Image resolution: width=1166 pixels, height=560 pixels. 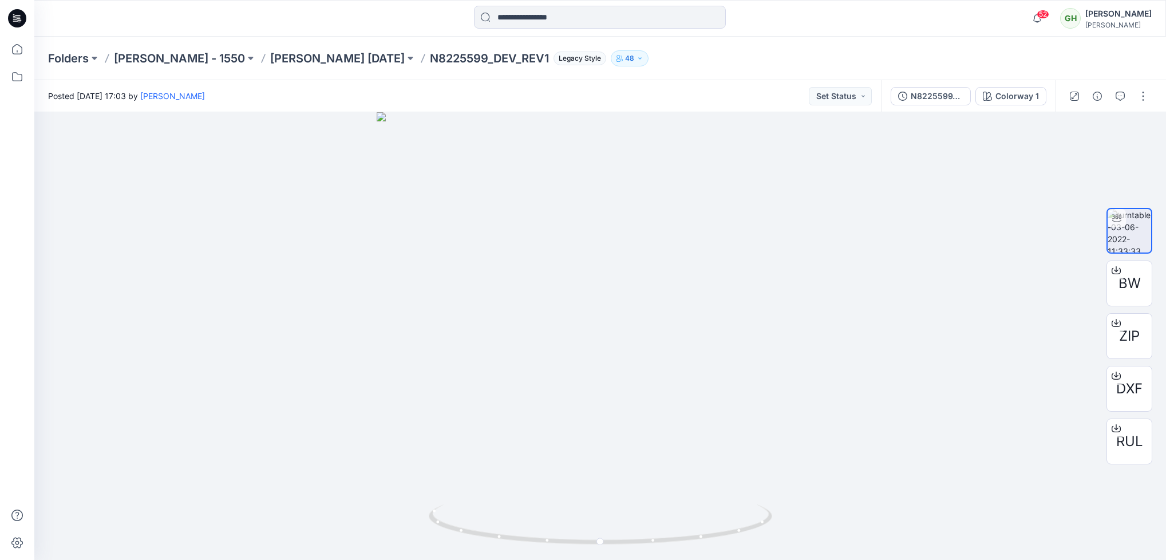 I want to click on p: N8225599_DEV_REV1, so click(x=489, y=58).